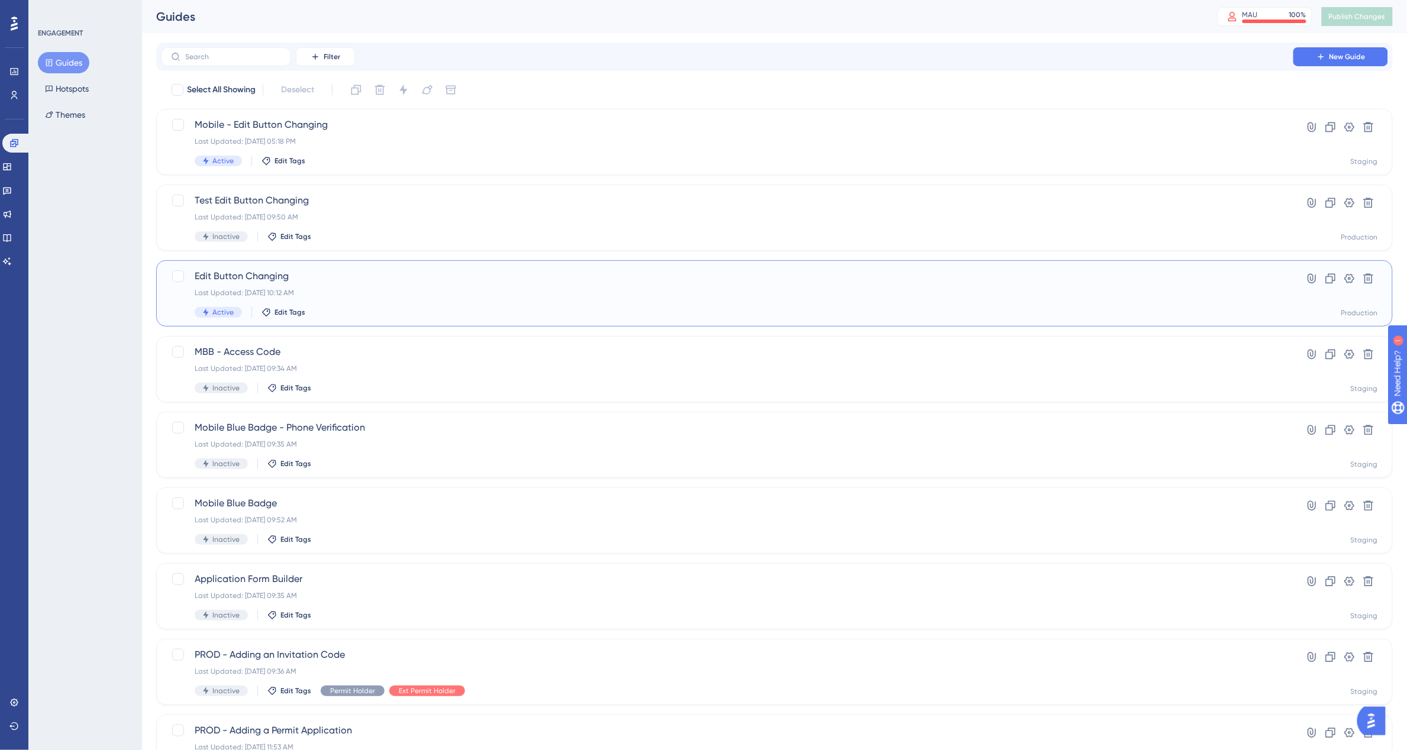 This screenshot has width=1407, height=750. Describe the element at coordinates (727, 655) in the screenshot. I see `span: PROD - Adding an Invitation Code` at that location.